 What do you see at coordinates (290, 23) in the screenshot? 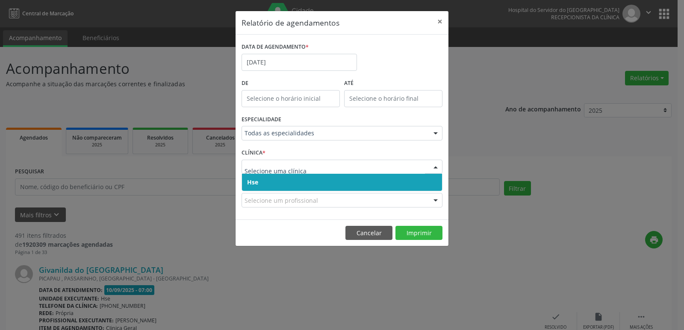
I see `h5: Relatório de agendamentos` at bounding box center [290, 23].